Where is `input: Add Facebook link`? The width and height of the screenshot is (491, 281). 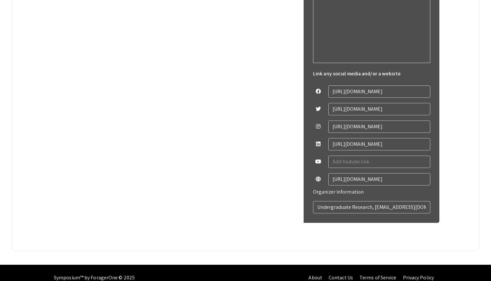
input: Add Facebook link is located at coordinates (379, 92).